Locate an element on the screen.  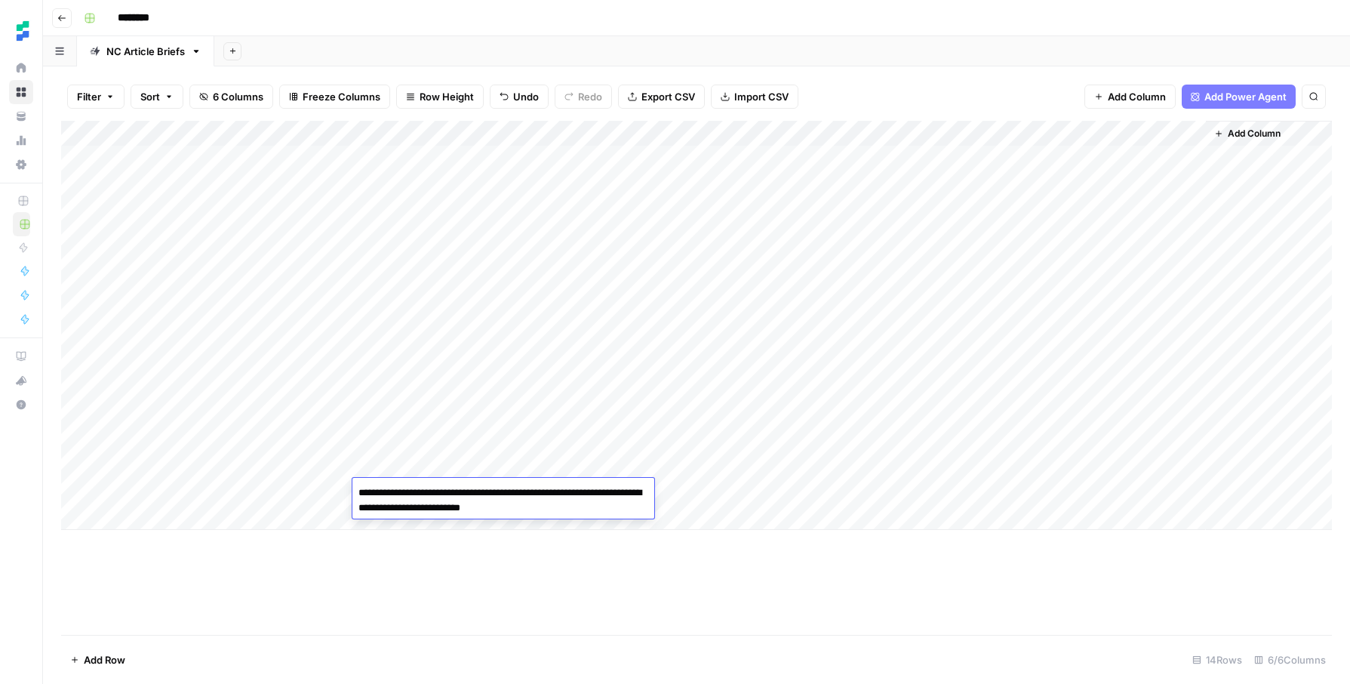
button: Sort is located at coordinates (157, 97).